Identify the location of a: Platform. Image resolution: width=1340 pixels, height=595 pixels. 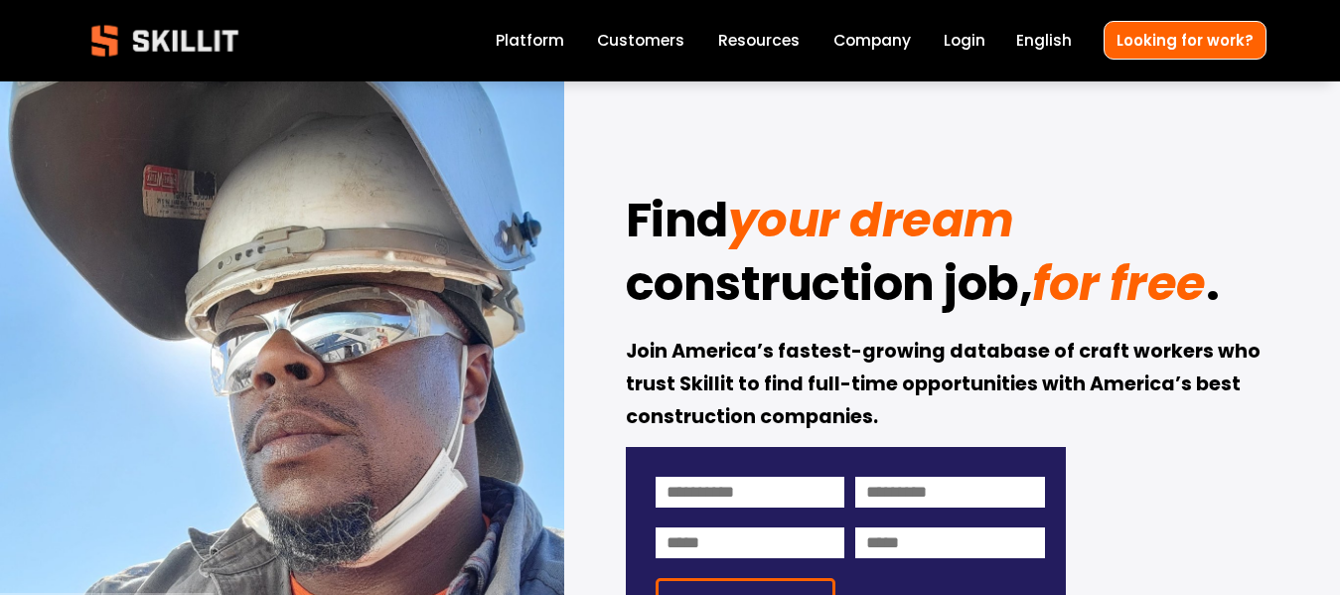
(530, 41).